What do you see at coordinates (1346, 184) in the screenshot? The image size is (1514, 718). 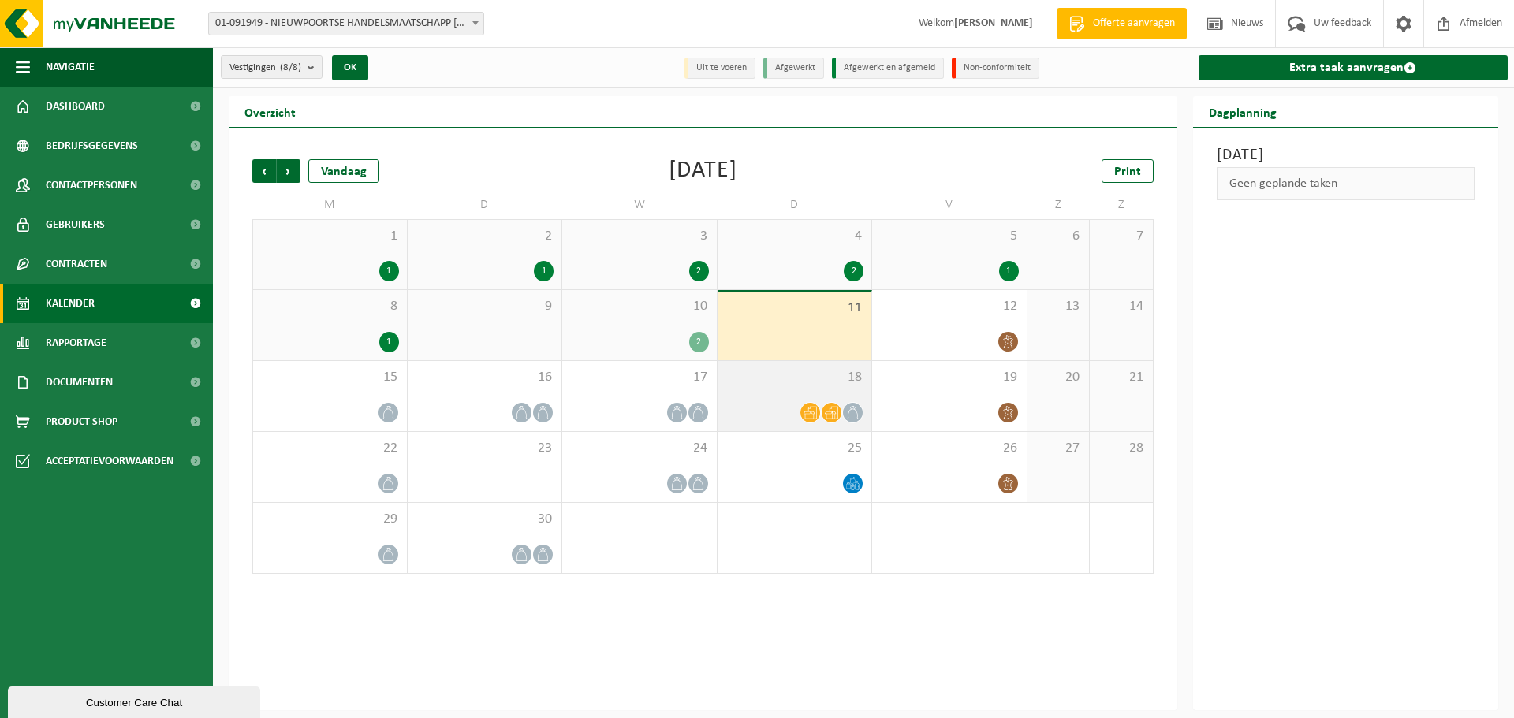 I see `div: Geen geplande taken` at bounding box center [1346, 184].